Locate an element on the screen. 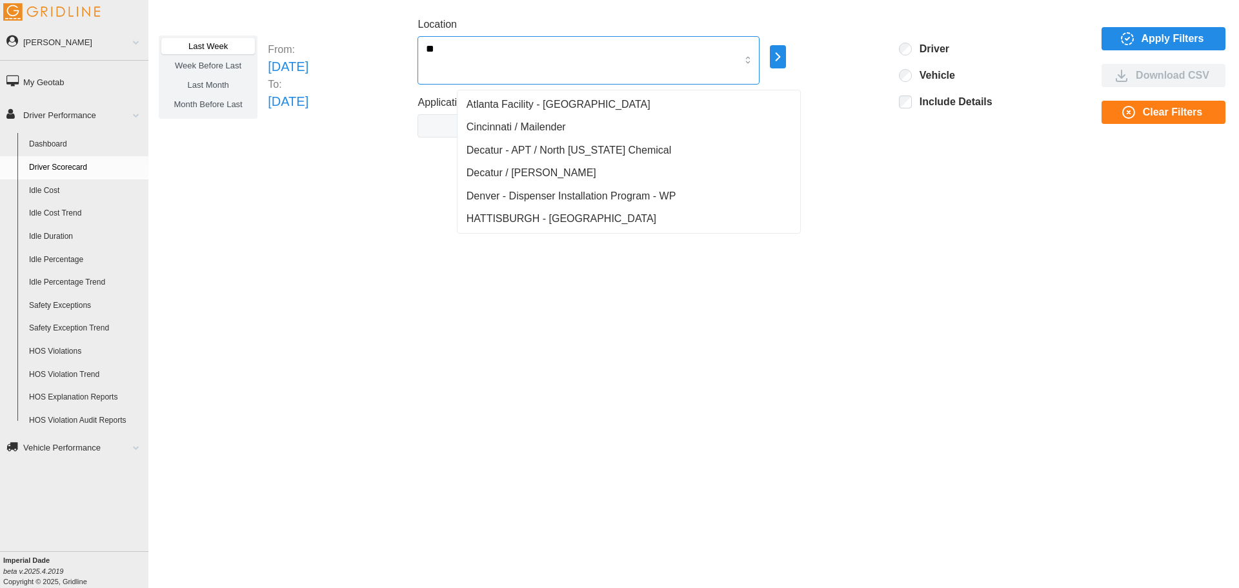 The height and width of the screenshot is (588, 1239). span: Download CSV is located at coordinates (1172, 75).